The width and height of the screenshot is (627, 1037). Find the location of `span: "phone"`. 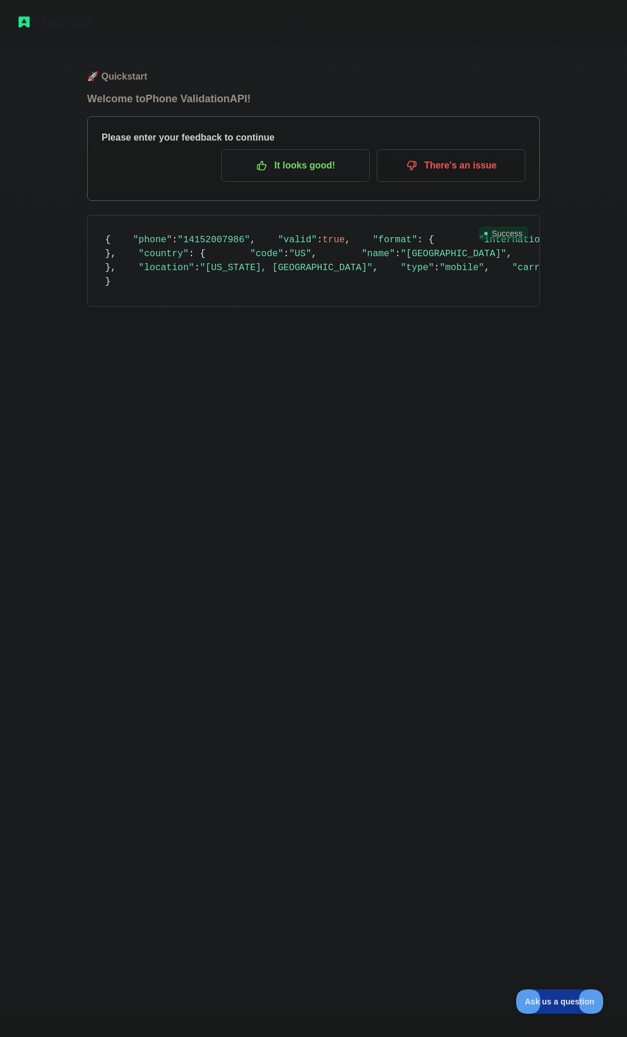

span: "phone" is located at coordinates (152, 240).